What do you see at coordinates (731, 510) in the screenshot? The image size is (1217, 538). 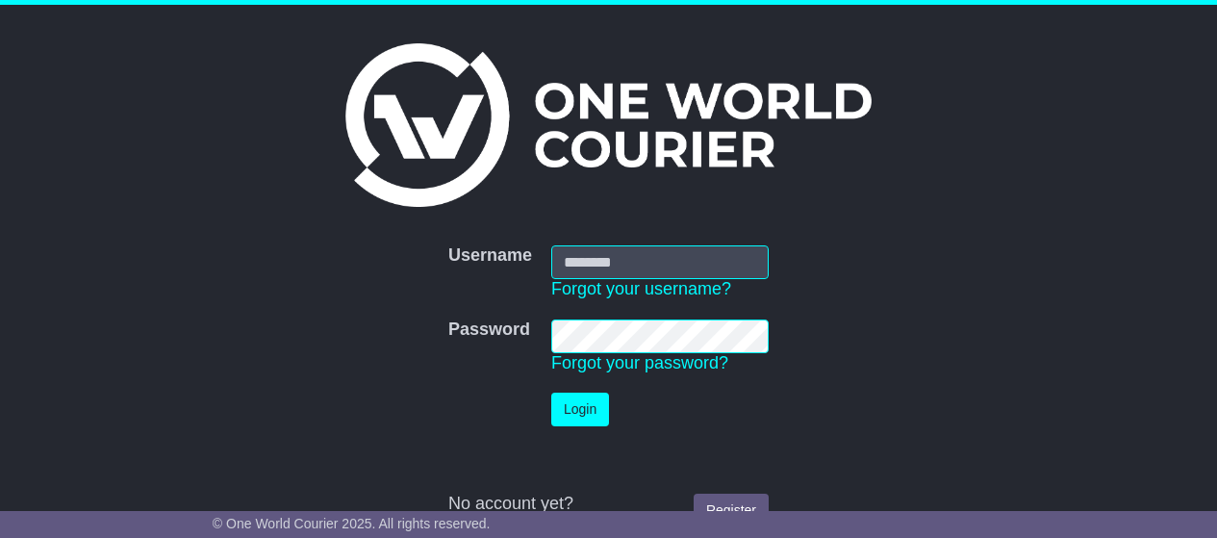 I see `a: Register` at bounding box center [731, 510].